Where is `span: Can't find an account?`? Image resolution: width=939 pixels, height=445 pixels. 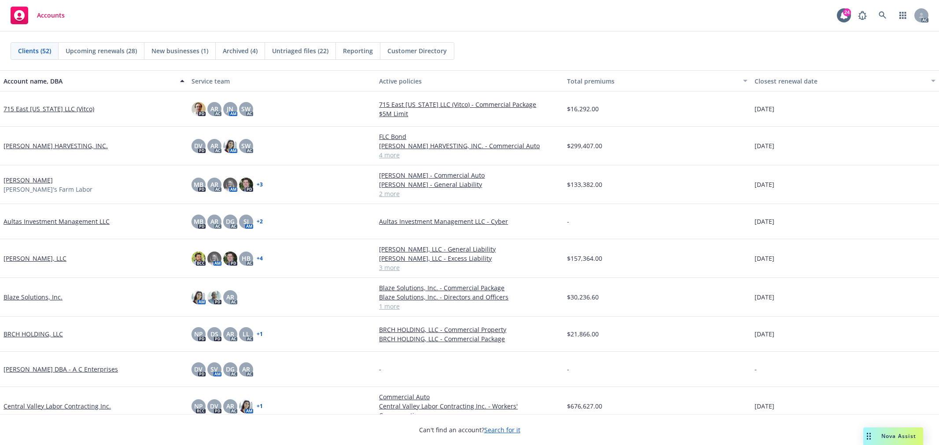
span: Can't find an account? is located at coordinates (470, 430).